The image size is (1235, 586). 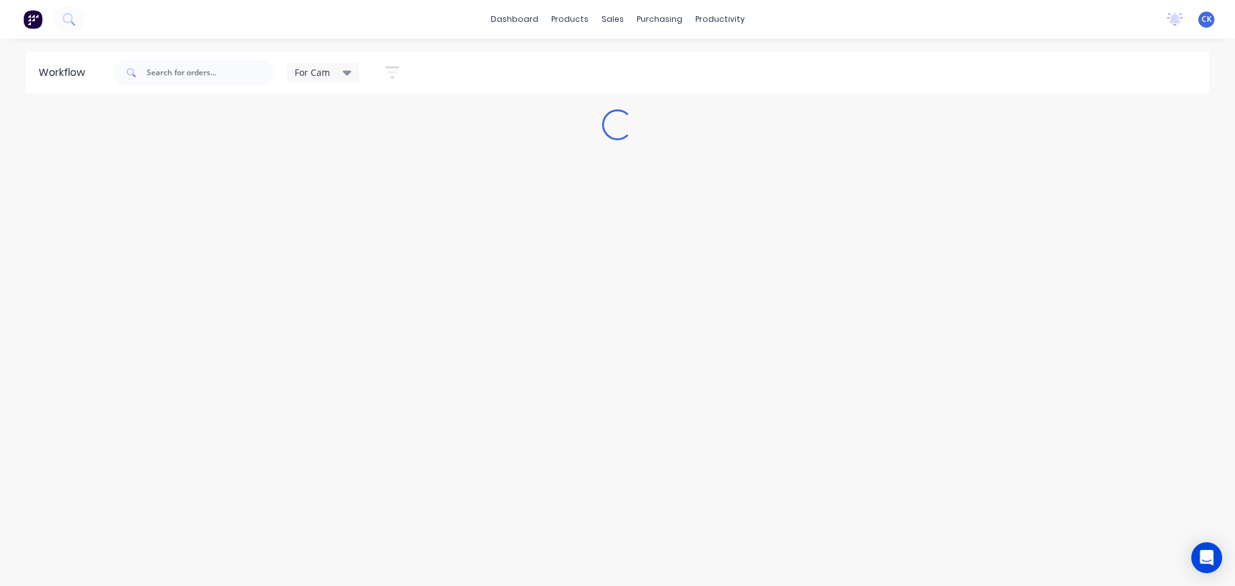 I want to click on input: Search for orders..., so click(x=210, y=73).